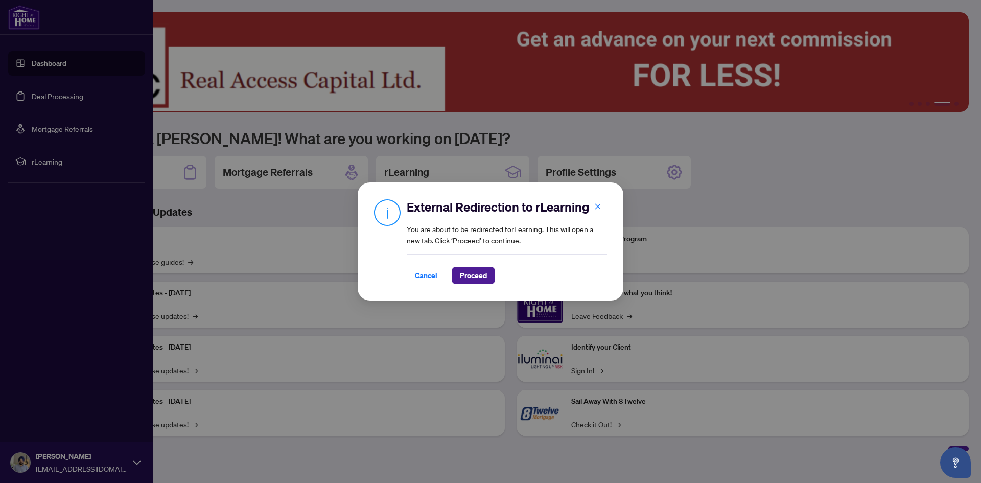 The width and height of the screenshot is (981, 483). What do you see at coordinates (426, 275) in the screenshot?
I see `button: Cancel` at bounding box center [426, 275].